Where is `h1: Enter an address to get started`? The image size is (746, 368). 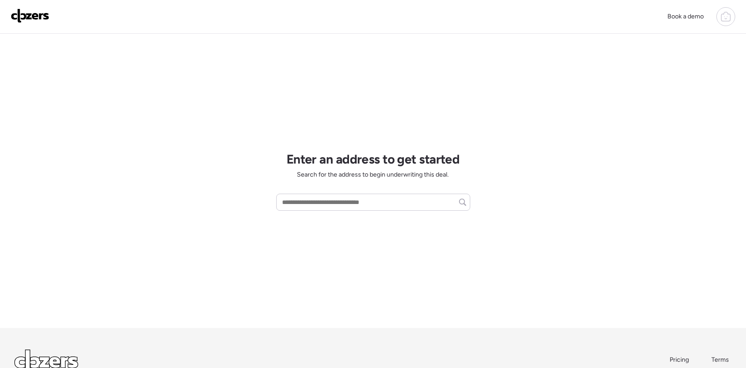
h1: Enter an address to get started is located at coordinates (373, 159).